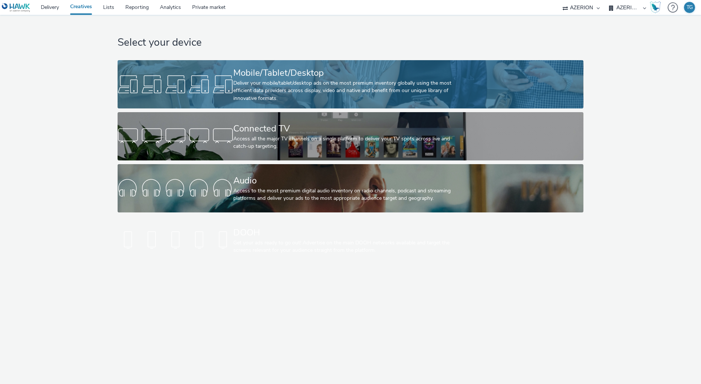 The width and height of the screenshot is (701, 384). Describe the element at coordinates (349, 91) in the screenshot. I see `div: Deliver your mobile/tablet/desktop ads on the most premium inventory globally using the most effi...` at that location.